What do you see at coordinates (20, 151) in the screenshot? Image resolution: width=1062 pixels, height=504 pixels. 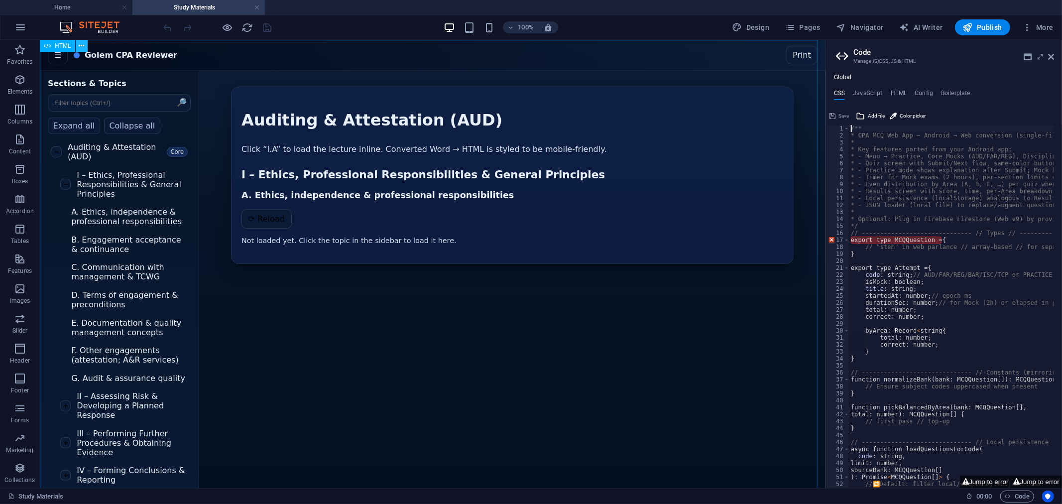 I see `p: Content` at bounding box center [20, 151].